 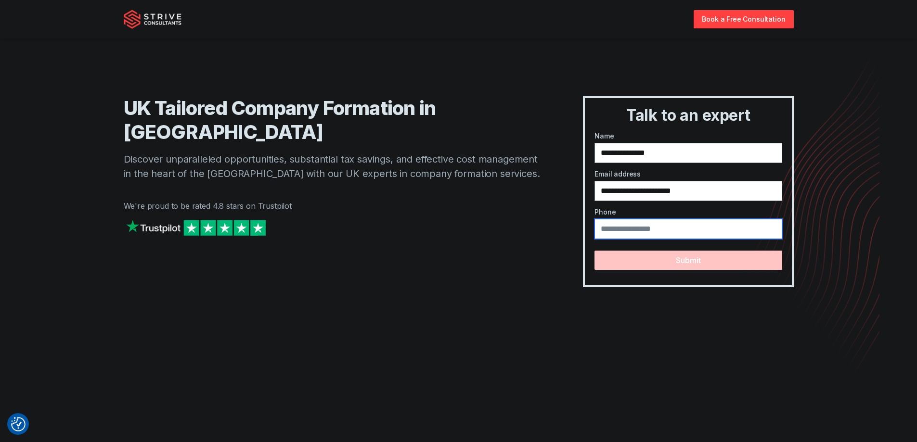 I want to click on h3: Talk to an expert, so click(x=688, y=115).